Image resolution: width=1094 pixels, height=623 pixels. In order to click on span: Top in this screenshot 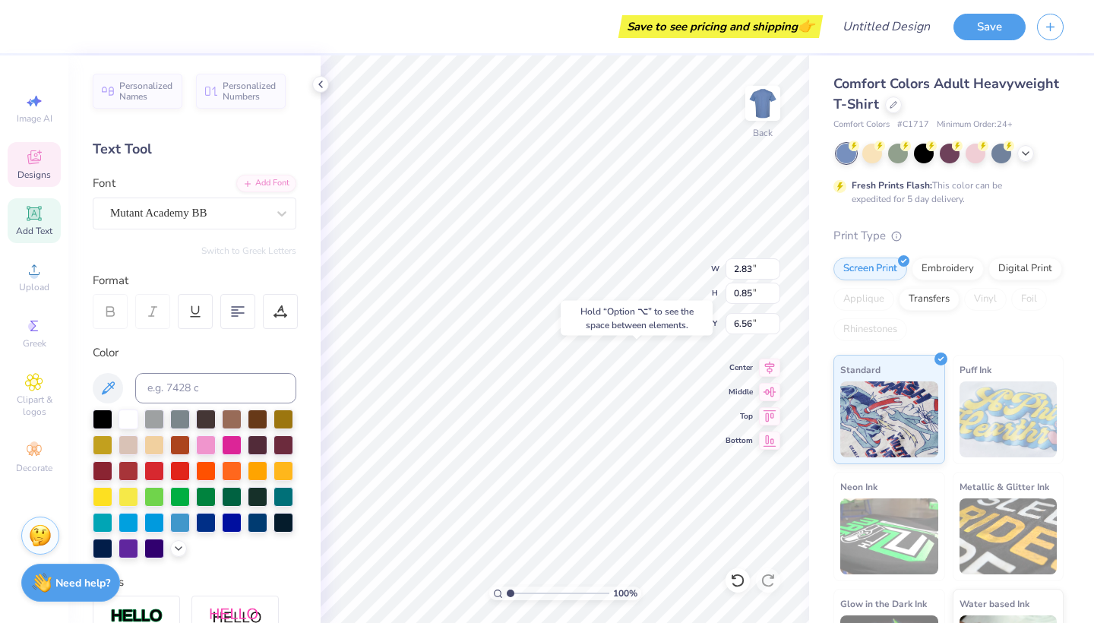, I will do `click(739, 416)`.